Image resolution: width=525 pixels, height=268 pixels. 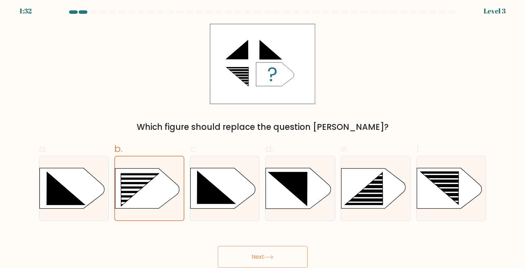 I want to click on span: e., so click(x=344, y=148).